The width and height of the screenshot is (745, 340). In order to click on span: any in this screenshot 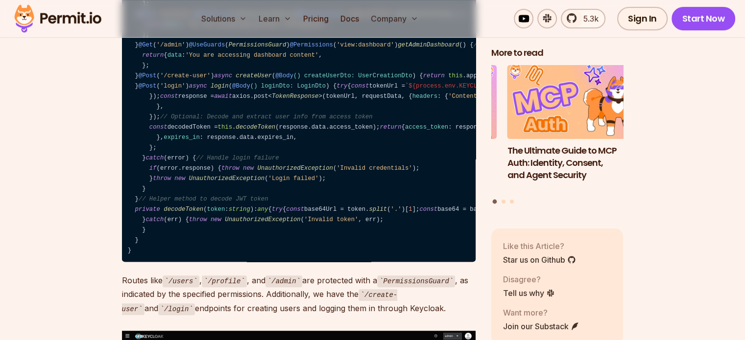, I will do `click(262, 210)`.